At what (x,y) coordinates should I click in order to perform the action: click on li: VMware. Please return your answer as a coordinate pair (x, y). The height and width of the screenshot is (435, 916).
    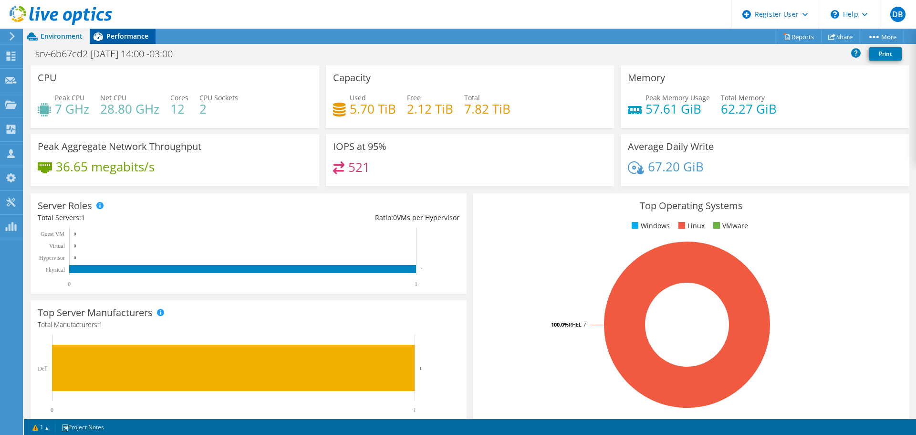
    Looking at the image, I should click on (730, 226).